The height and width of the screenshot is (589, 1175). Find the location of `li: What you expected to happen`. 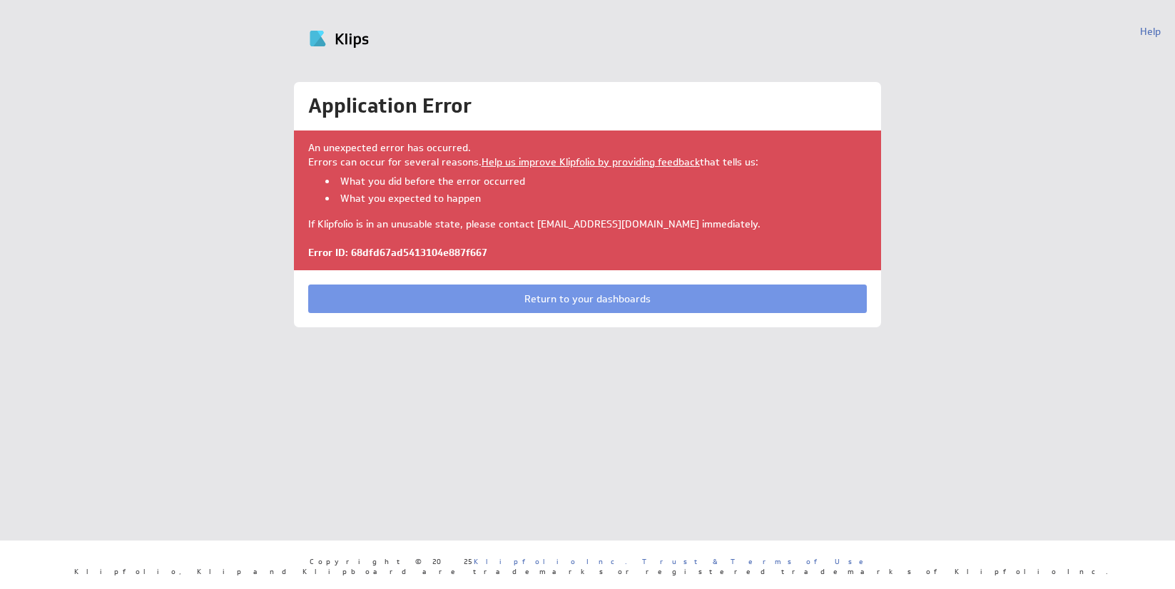

li: What you expected to happen is located at coordinates (602, 198).